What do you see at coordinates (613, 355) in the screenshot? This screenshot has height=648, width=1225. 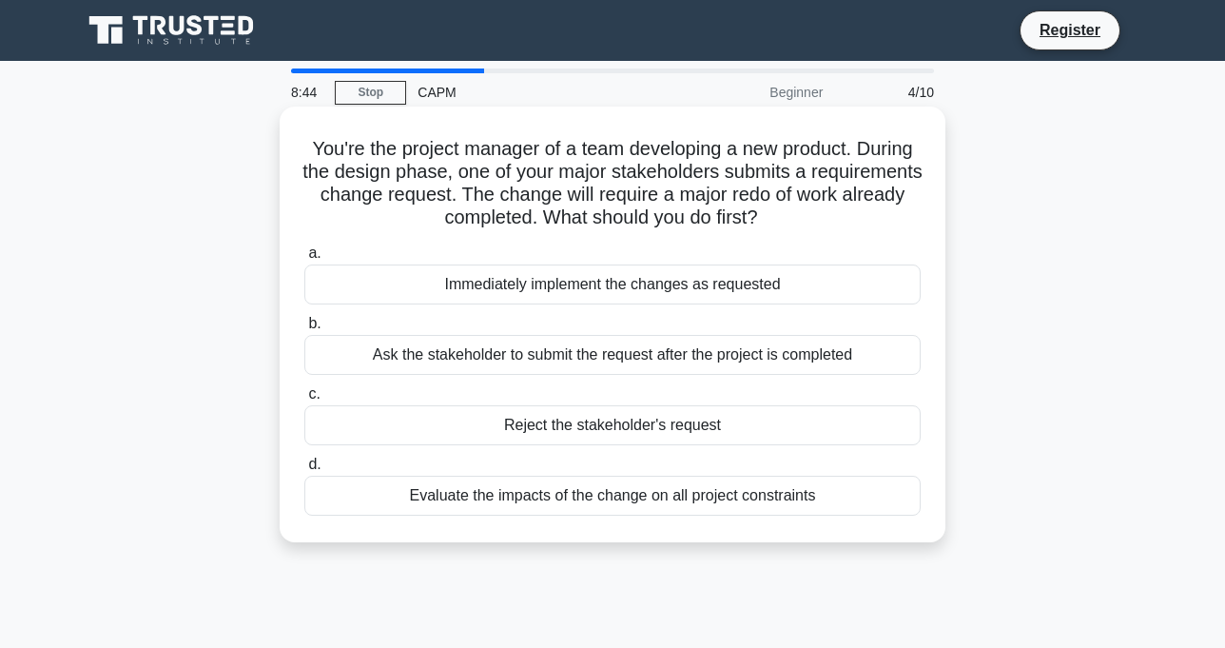 I see `div: Ask the stakeholder to submit the request after the project is completed` at bounding box center [613, 355].